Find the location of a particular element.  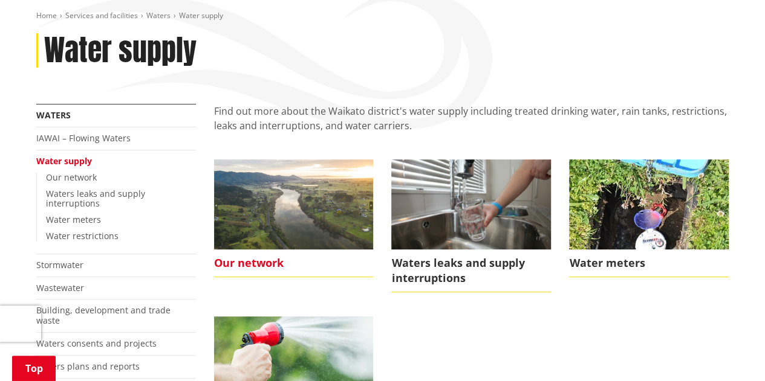

img: water image is located at coordinates (471, 204).